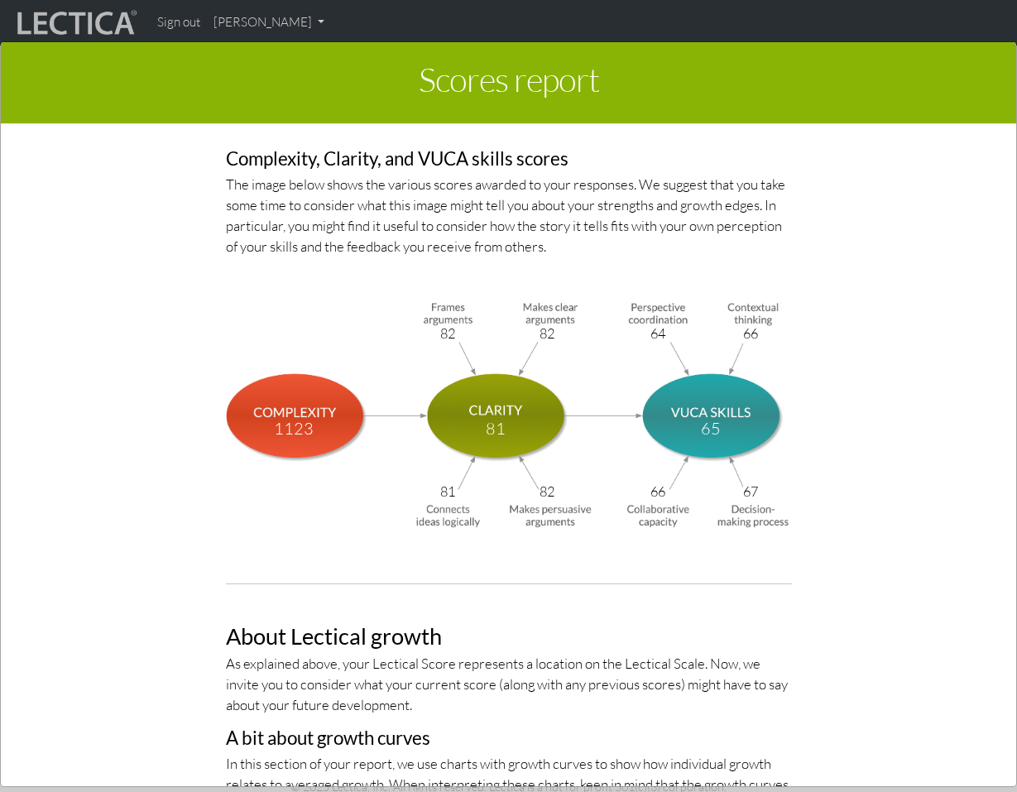  What do you see at coordinates (509, 414) in the screenshot?
I see `img: Lectical, VUCA, & Clarity Scores` at bounding box center [509, 414].